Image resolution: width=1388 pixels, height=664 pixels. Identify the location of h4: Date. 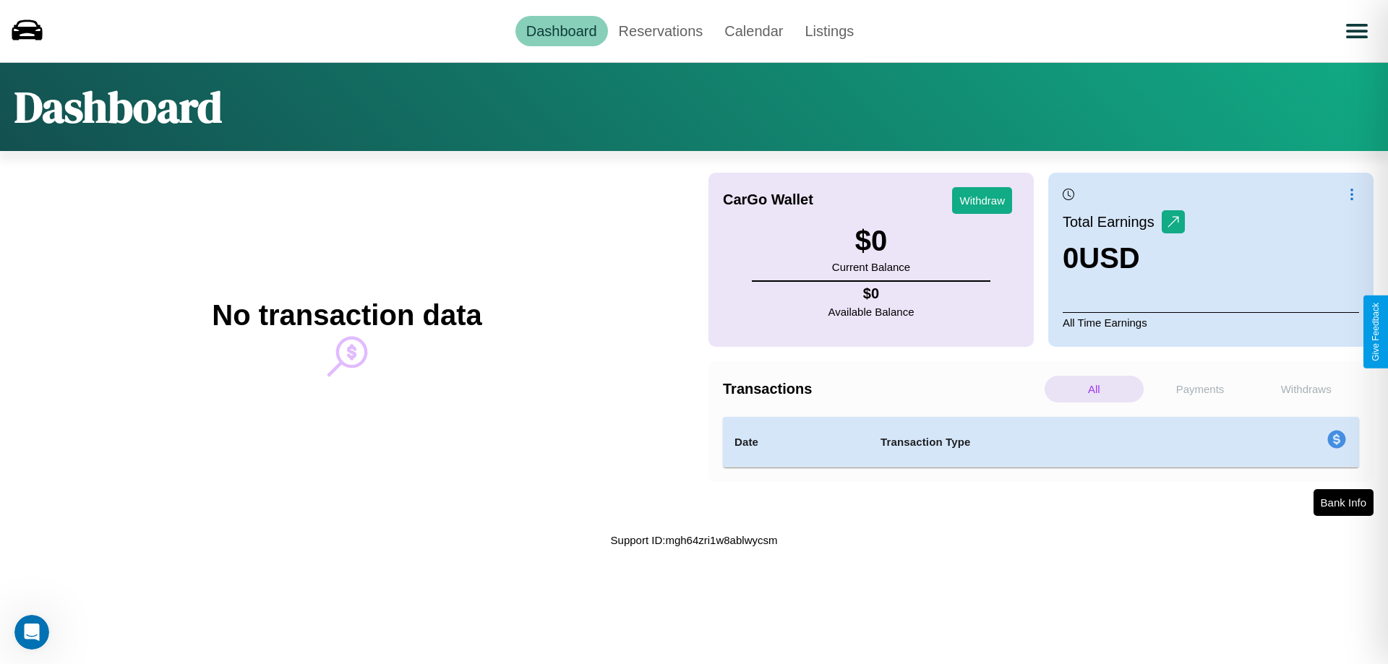
(796, 442).